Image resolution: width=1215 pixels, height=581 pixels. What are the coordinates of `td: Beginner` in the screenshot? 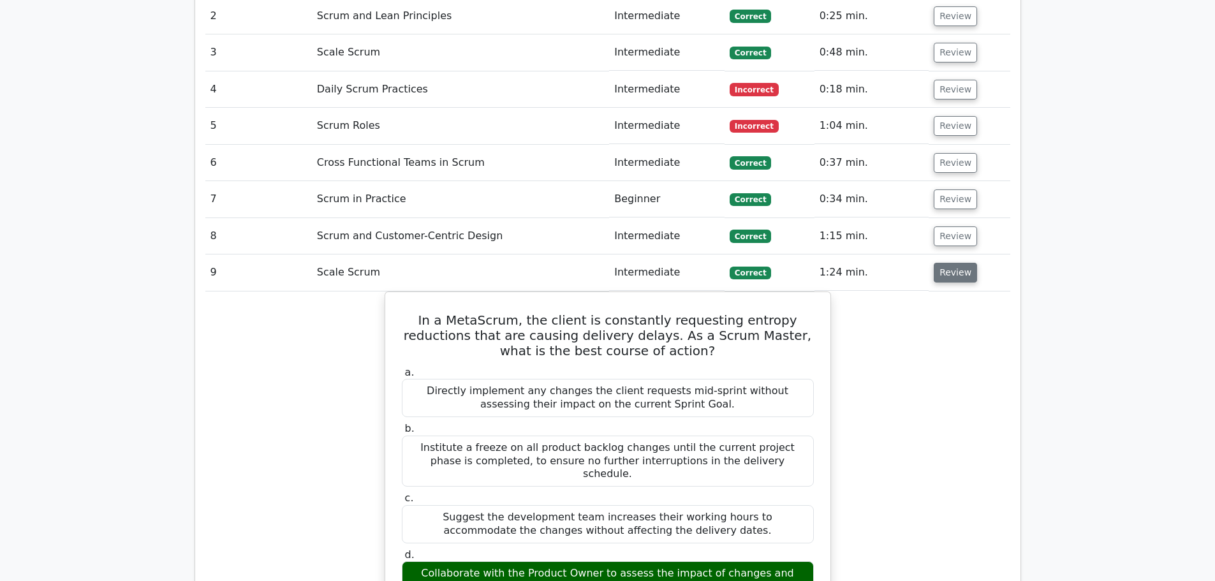 It's located at (667, 199).